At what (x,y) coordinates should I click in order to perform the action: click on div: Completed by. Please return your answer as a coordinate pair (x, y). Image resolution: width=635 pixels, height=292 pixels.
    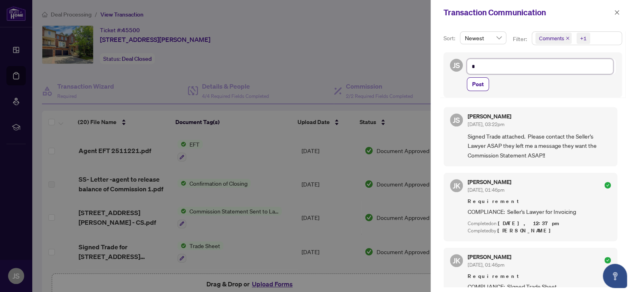
    Looking at the image, I should click on (539, 231).